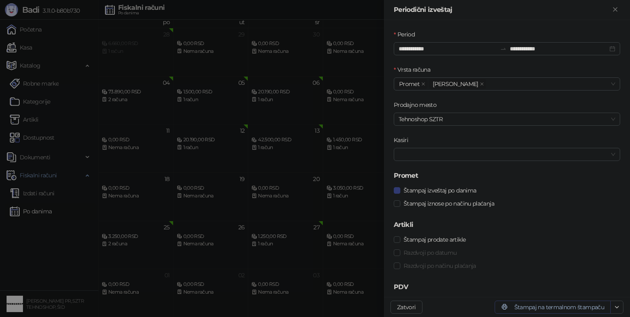  I want to click on span: Štampaj iznose po načinu plaćanja, so click(449, 204).